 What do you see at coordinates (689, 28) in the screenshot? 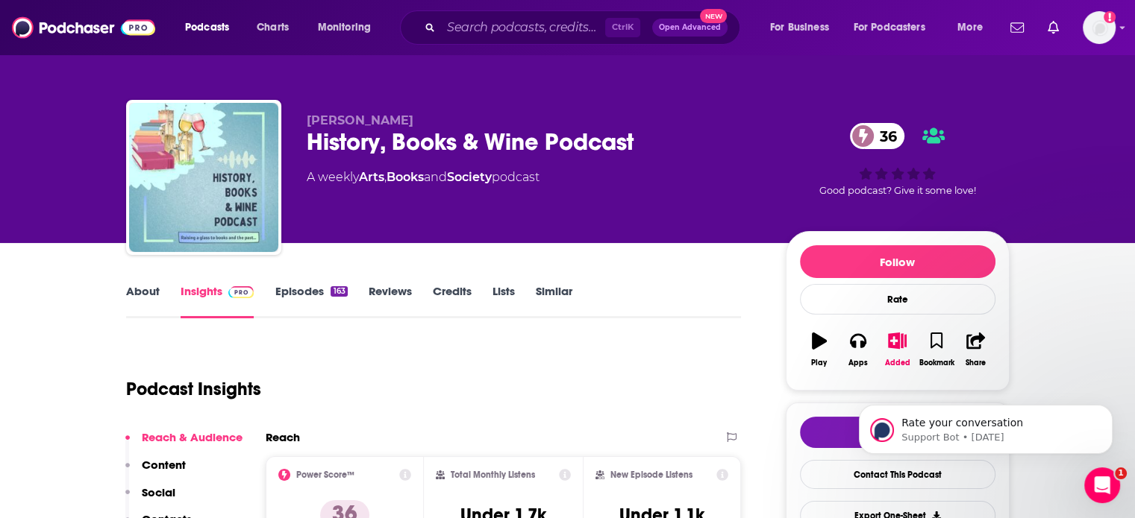
I see `span: Open Advanced` at bounding box center [689, 28].